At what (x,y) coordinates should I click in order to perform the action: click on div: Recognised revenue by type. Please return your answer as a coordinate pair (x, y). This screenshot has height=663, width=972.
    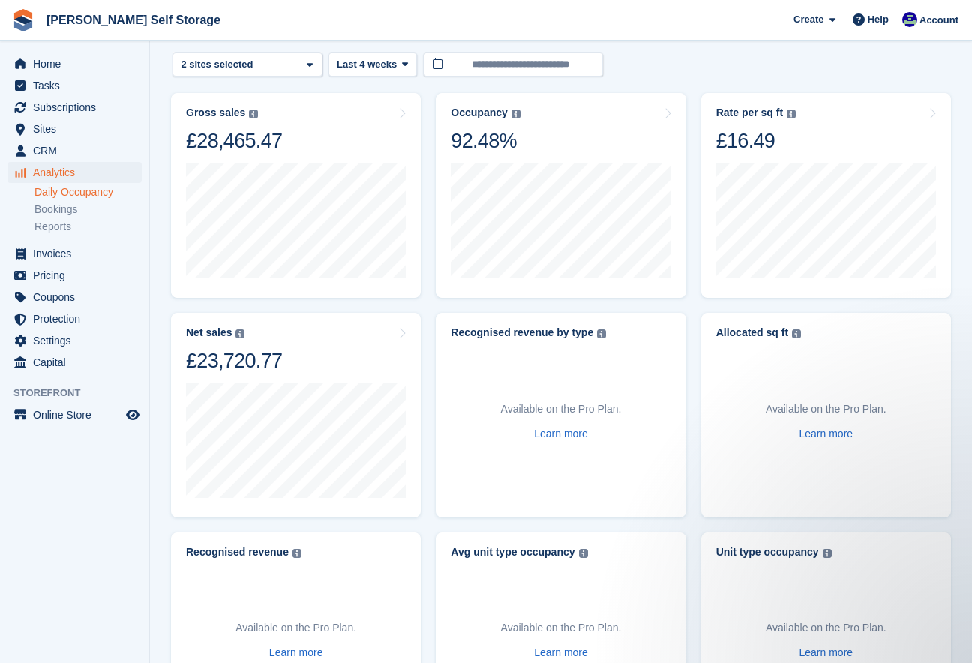
    Looking at the image, I should click on (522, 332).